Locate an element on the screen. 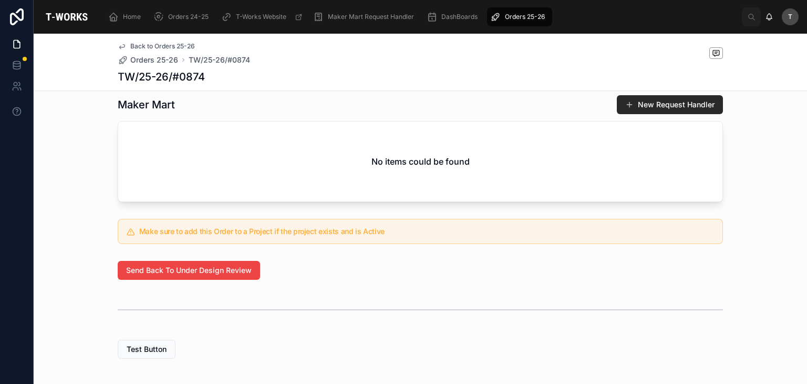 The image size is (807, 384). span: Test Button is located at coordinates (147, 349).